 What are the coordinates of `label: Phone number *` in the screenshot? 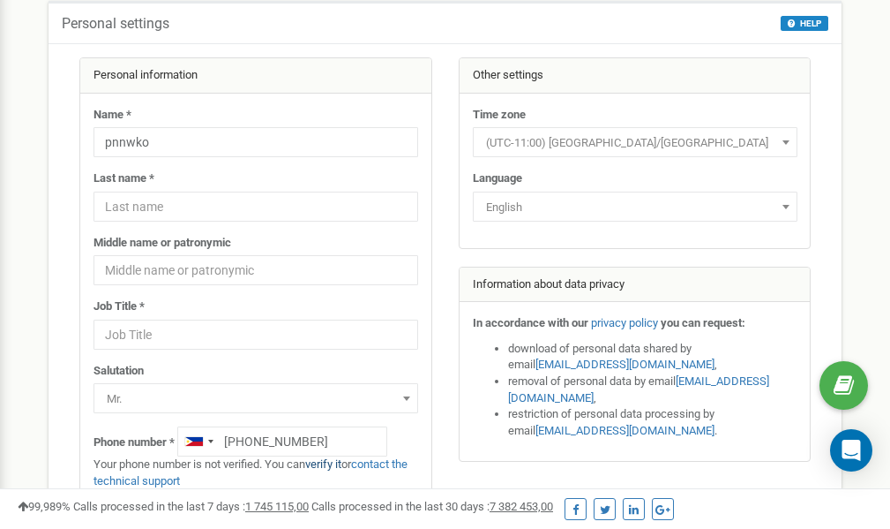 It's located at (134, 442).